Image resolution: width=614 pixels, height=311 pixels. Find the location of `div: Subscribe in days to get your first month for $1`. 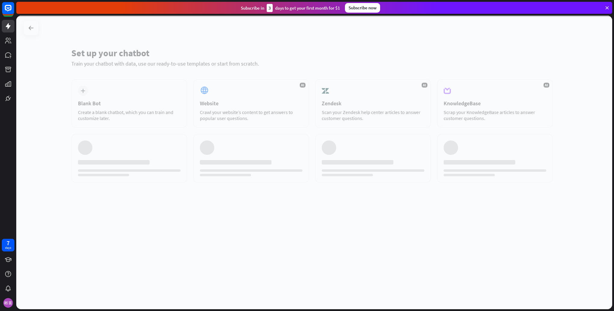

div: Subscribe in days to get your first month for $1 is located at coordinates (290, 8).